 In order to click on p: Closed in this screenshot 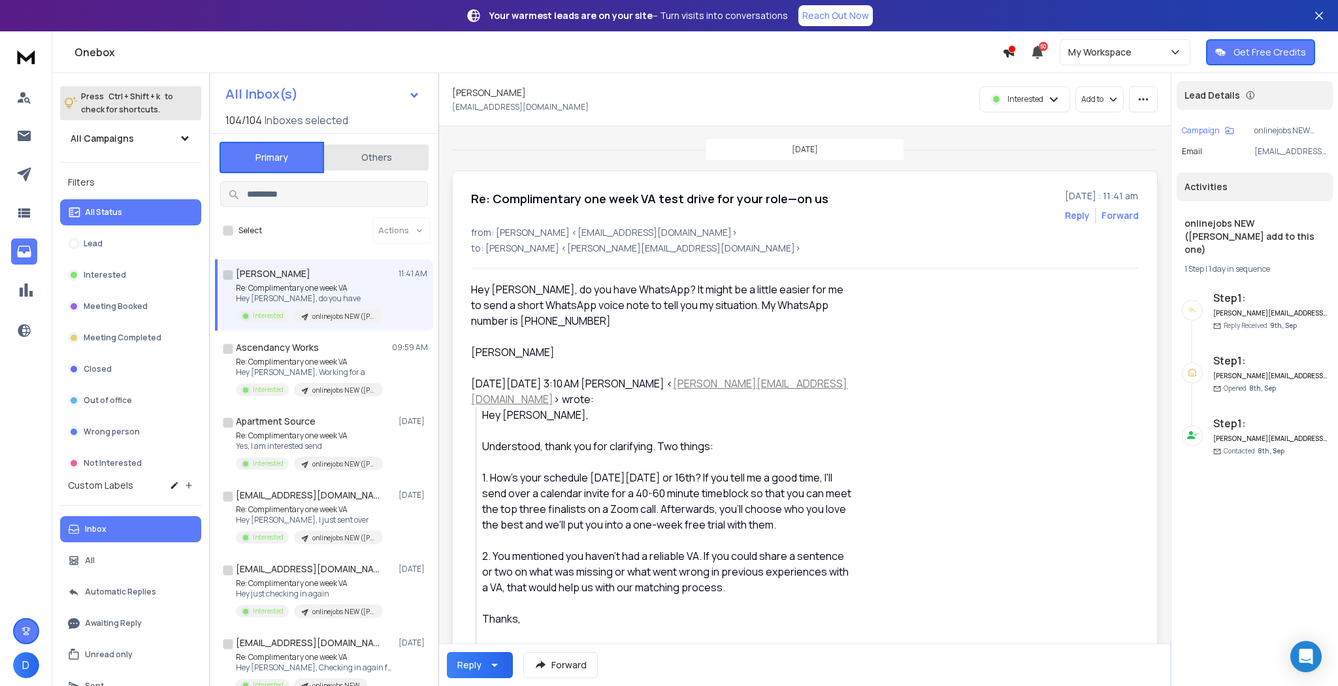, I will do `click(97, 369)`.